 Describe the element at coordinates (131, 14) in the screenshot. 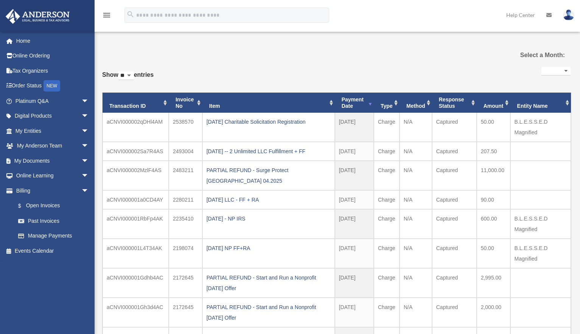

I see `i: search` at that location.